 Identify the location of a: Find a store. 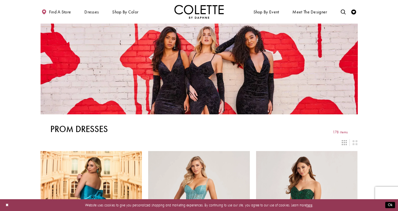
(56, 12).